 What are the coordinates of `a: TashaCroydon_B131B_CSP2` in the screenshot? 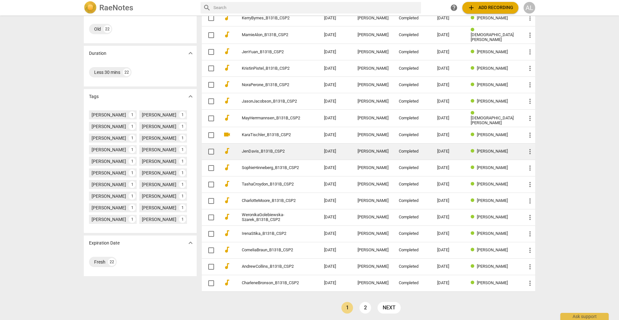 It's located at (271, 184).